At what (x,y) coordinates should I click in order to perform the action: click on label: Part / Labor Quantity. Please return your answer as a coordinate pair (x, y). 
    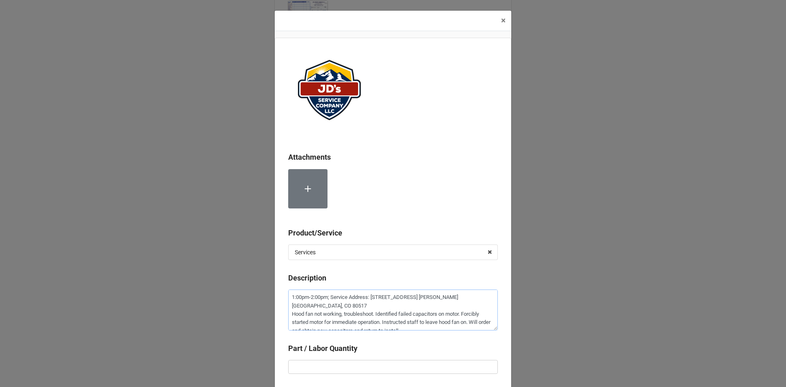
    Looking at the image, I should click on (323, 349).